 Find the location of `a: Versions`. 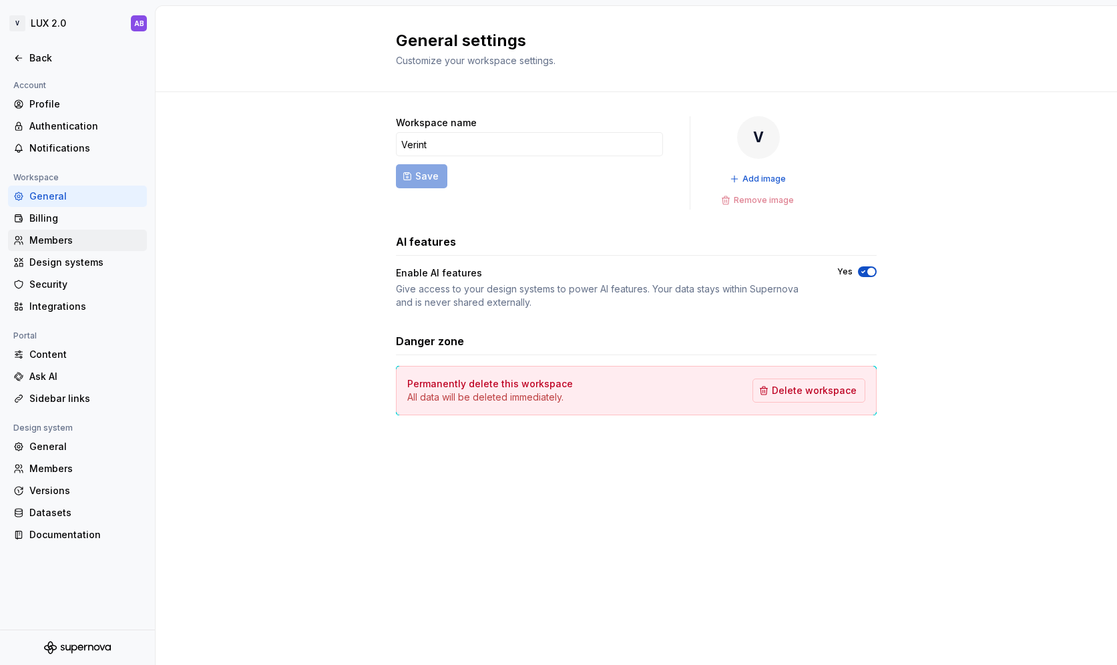

a: Versions is located at coordinates (77, 491).